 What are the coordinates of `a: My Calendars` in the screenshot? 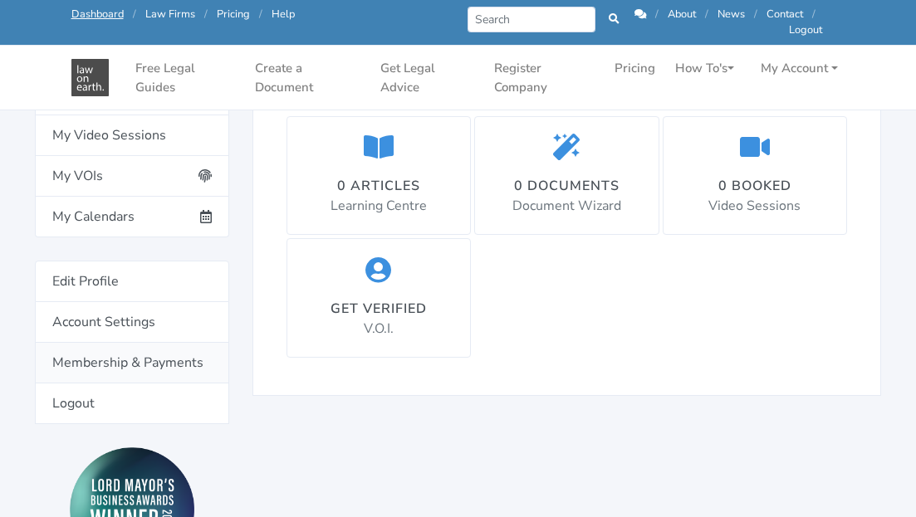 It's located at (132, 217).